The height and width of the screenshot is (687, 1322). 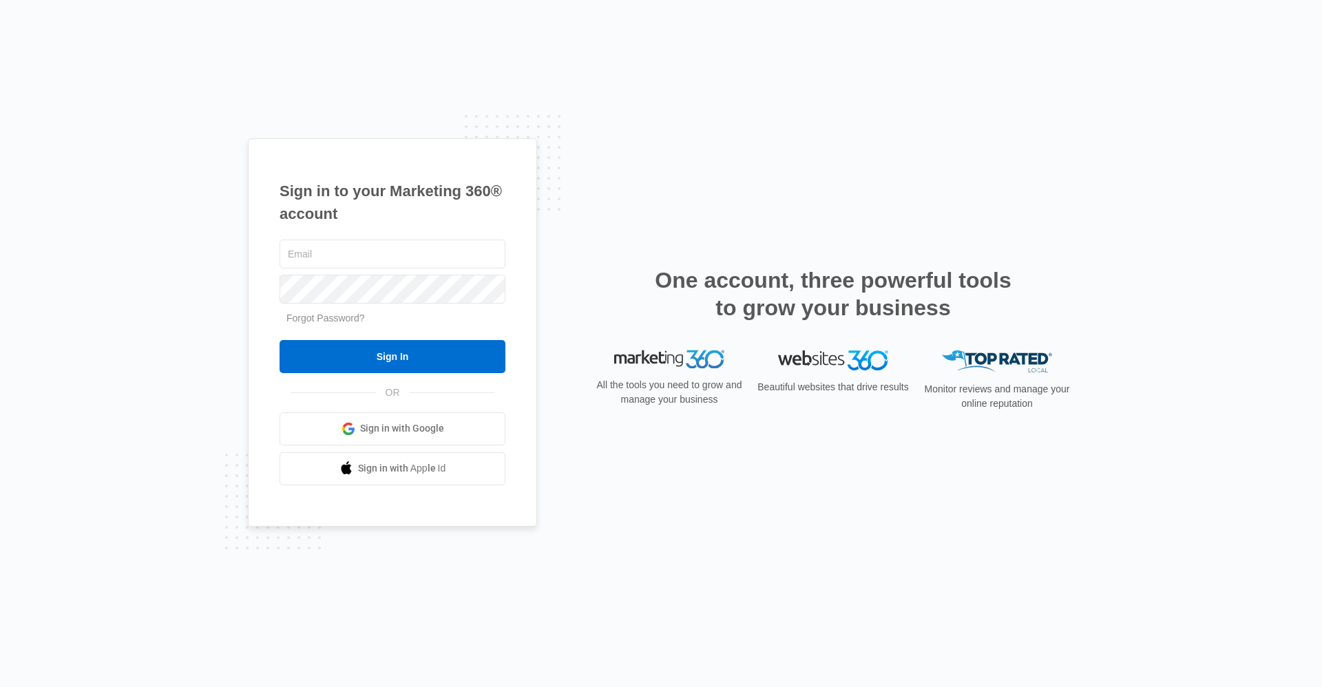 I want to click on input: Email, so click(x=392, y=254).